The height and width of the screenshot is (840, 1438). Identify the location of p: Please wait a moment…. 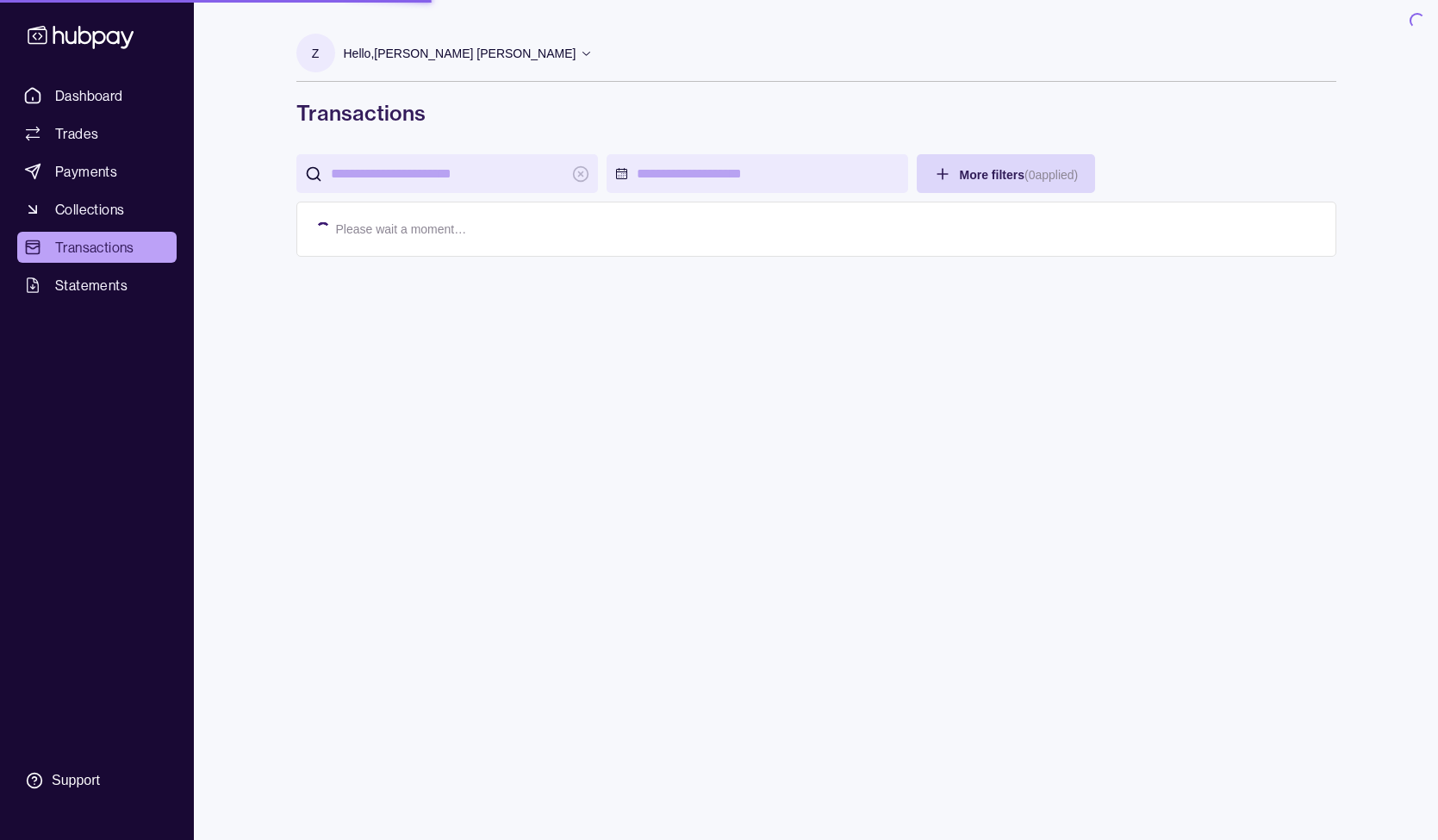
(402, 229).